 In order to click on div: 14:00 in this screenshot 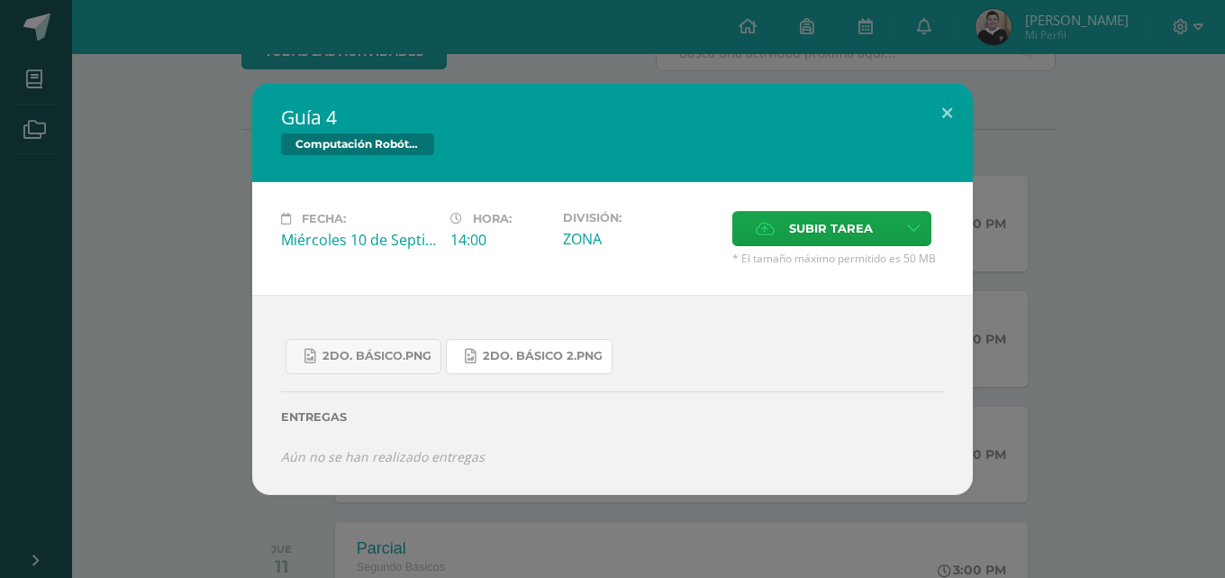, I will do `click(499, 240)`.